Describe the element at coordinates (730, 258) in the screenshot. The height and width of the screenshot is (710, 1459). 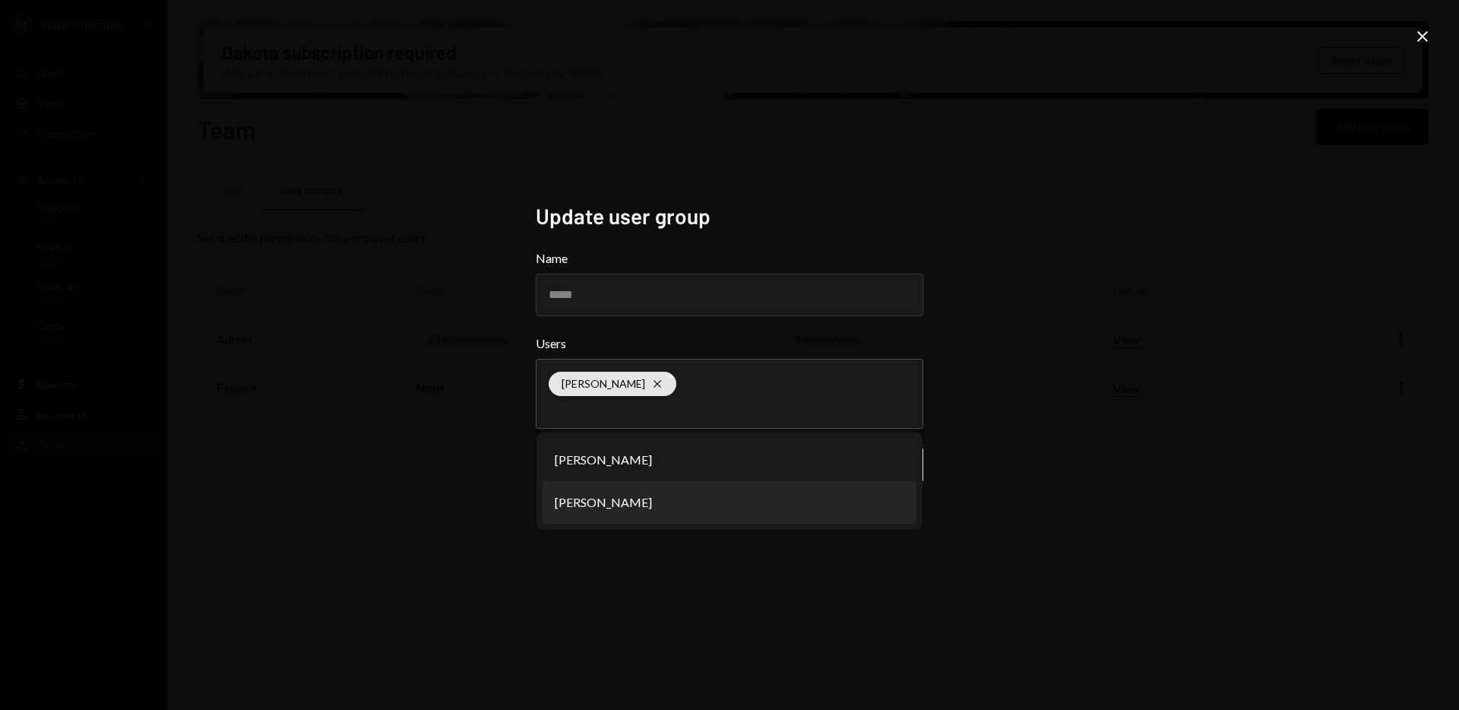
I see `label: Name` at that location.